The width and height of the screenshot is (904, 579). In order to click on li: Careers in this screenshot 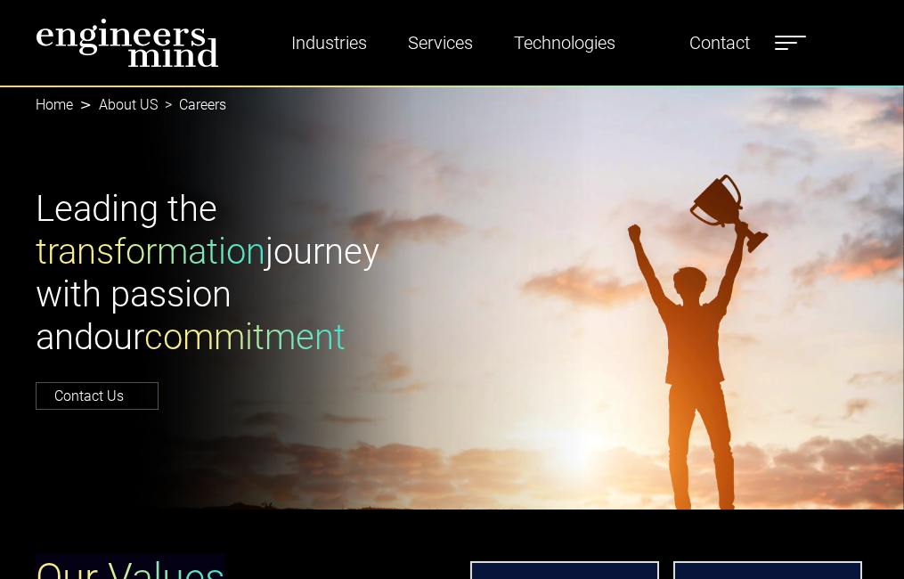, I will do `click(191, 105)`.